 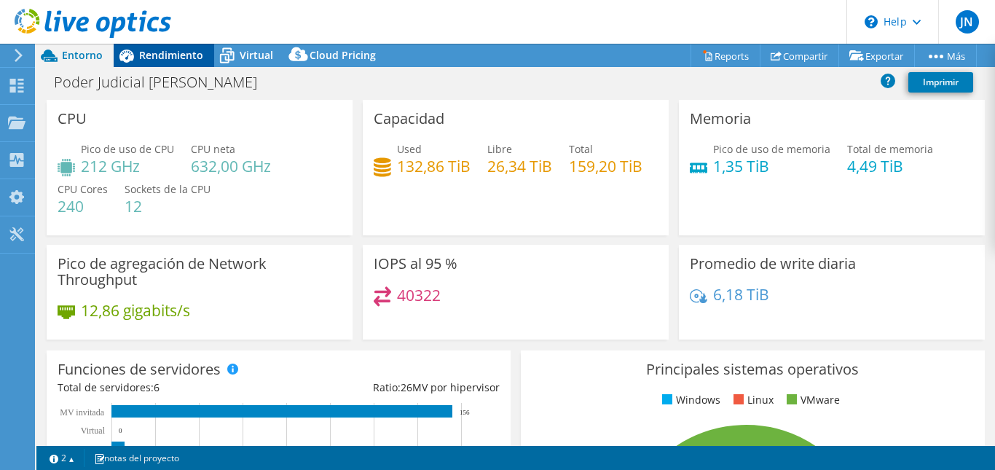 I want to click on a: notas del proyecto, so click(x=136, y=457).